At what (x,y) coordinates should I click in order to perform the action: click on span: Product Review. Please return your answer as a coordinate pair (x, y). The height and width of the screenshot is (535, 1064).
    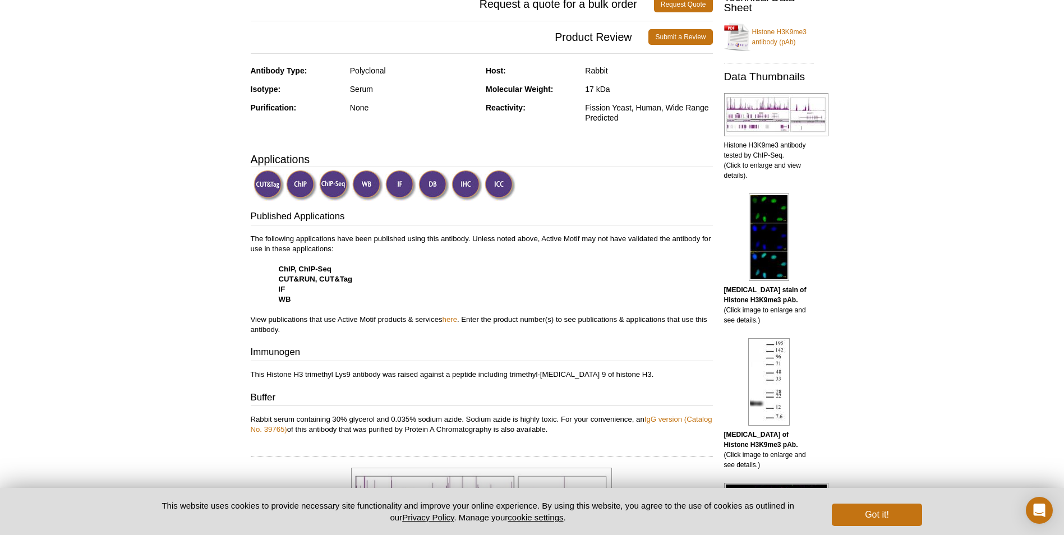
    Looking at the image, I should click on (450, 37).